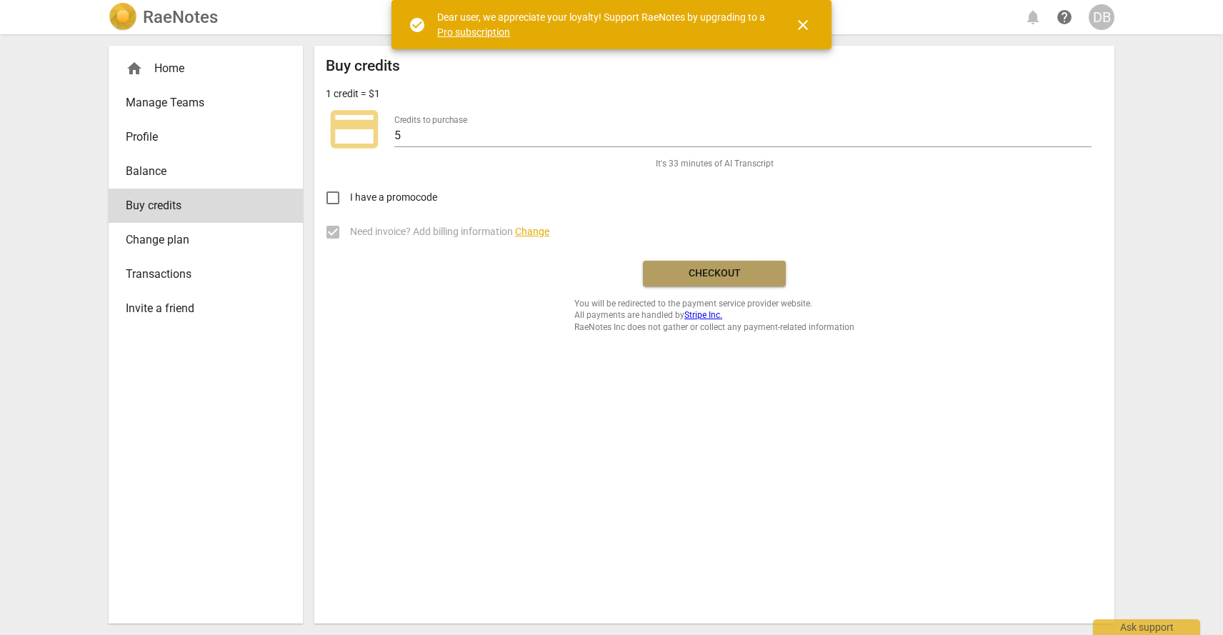 Image resolution: width=1223 pixels, height=635 pixels. What do you see at coordinates (206, 171) in the screenshot?
I see `a: Balance` at bounding box center [206, 171].